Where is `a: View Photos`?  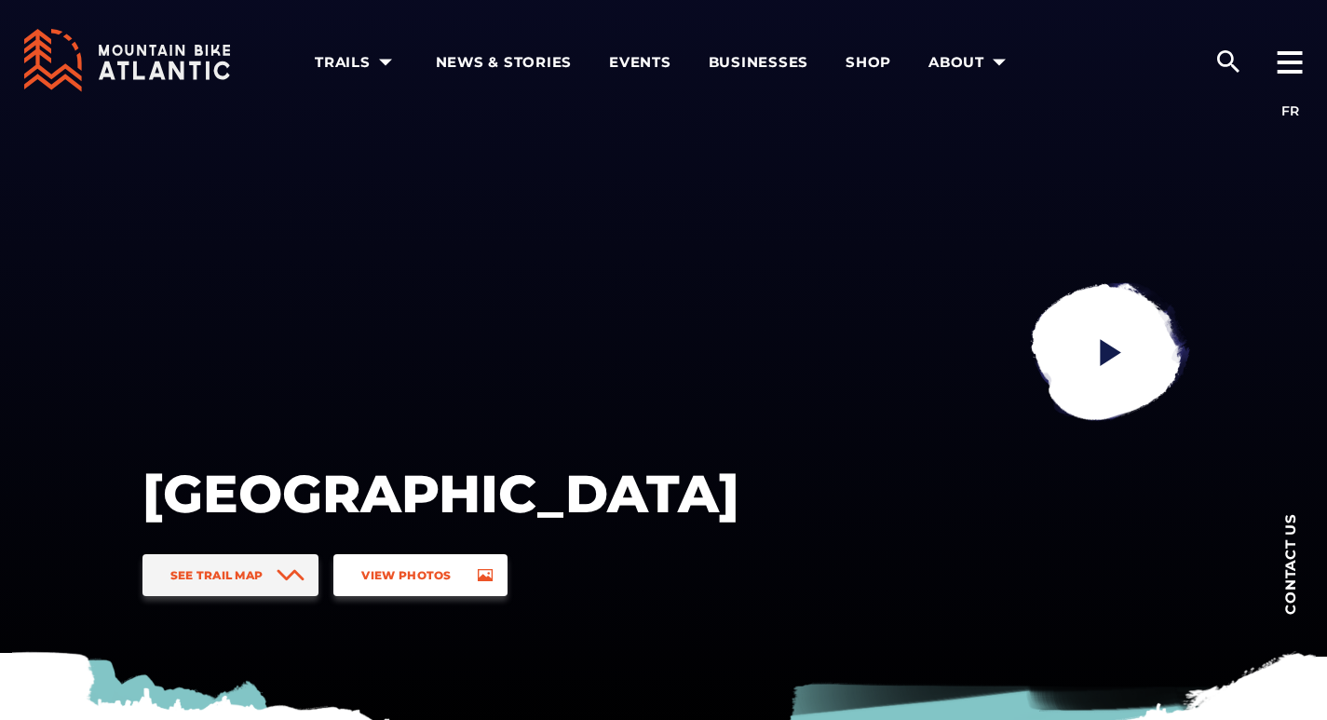 a: View Photos is located at coordinates (420, 575).